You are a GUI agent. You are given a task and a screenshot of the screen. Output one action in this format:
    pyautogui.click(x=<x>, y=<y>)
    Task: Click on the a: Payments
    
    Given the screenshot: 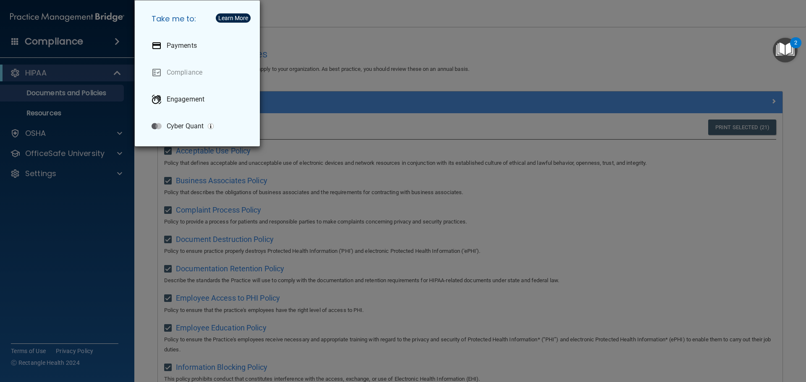 What is the action you would take?
    pyautogui.click(x=199, y=46)
    